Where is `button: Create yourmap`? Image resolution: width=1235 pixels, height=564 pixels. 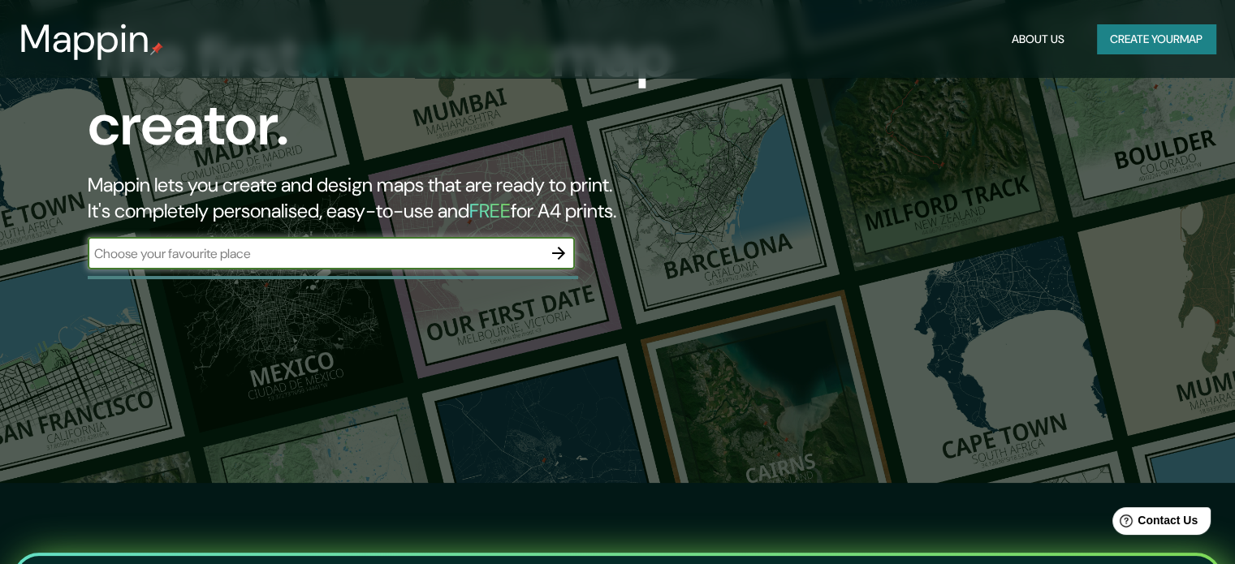
button: Create yourmap is located at coordinates (1156, 39).